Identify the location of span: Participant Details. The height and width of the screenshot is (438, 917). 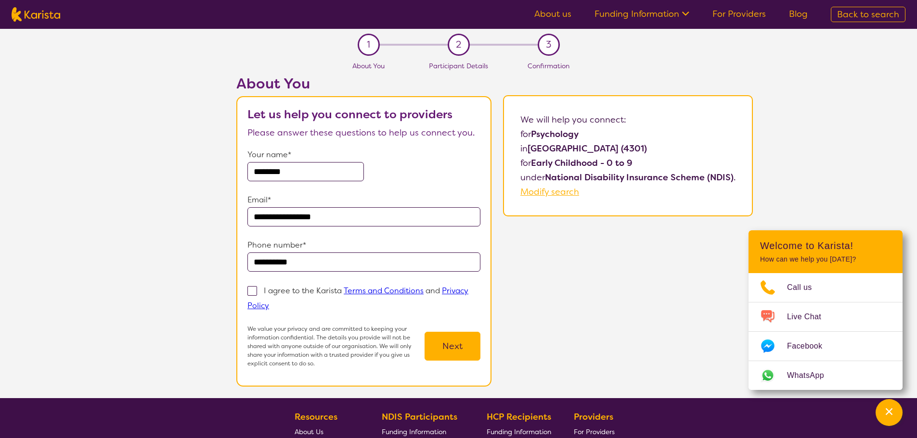
(458, 66).